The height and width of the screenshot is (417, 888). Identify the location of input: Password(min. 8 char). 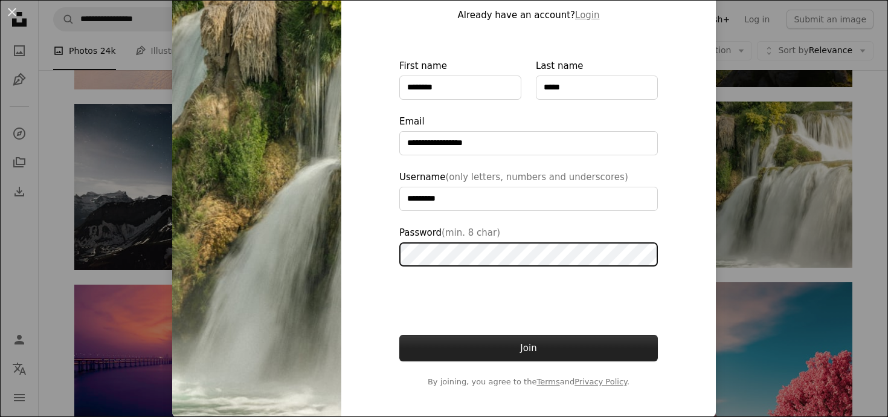
(529, 254).